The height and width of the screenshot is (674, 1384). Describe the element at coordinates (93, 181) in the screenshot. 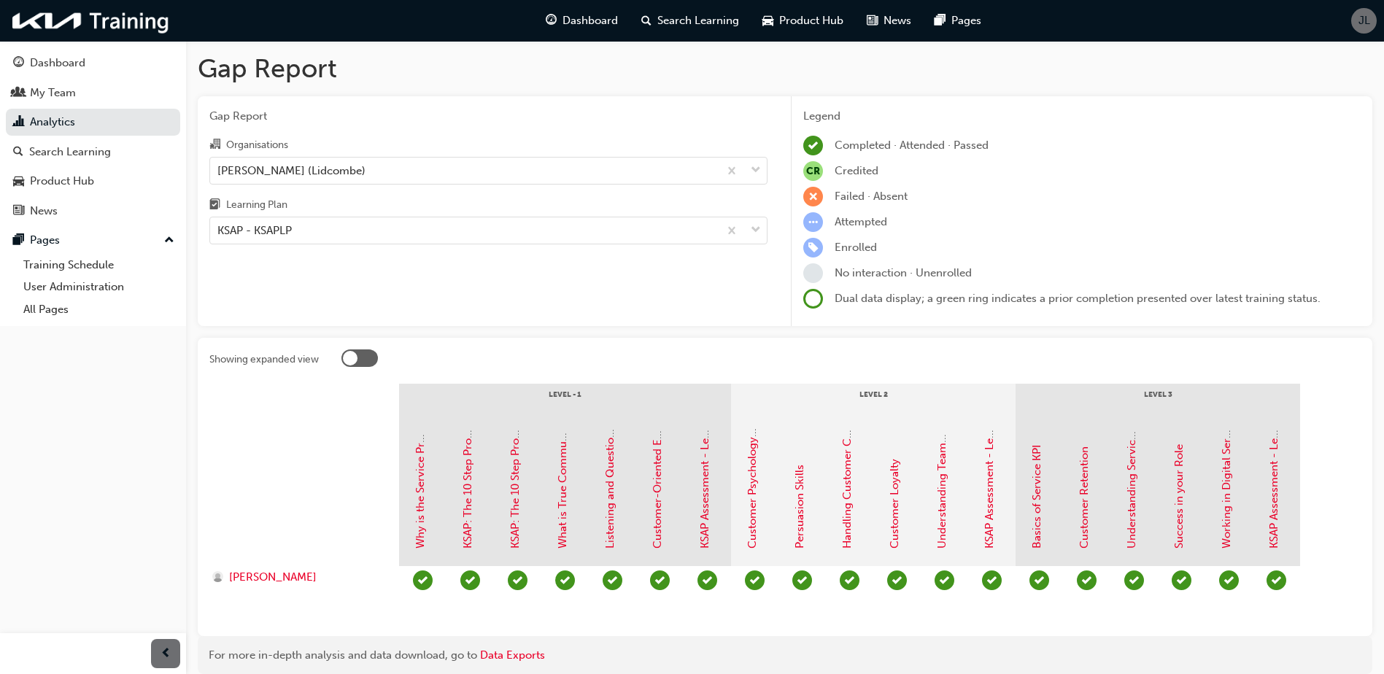

I see `a: Product Hub` at that location.